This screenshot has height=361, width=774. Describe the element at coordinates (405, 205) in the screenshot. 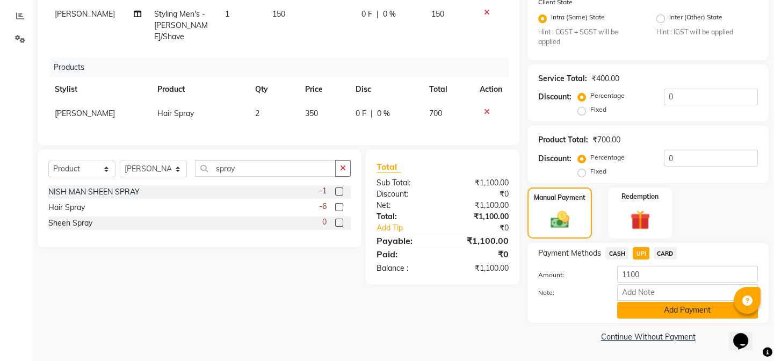

I see `div: Net:` at that location.